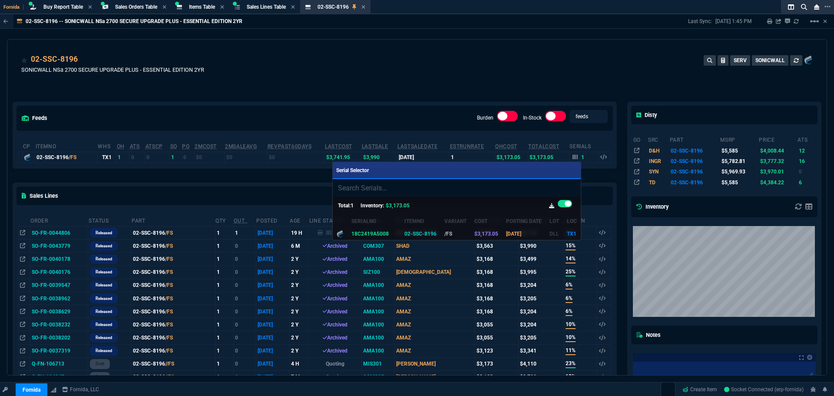 The height and width of the screenshot is (396, 834). What do you see at coordinates (554, 233) in the screenshot?
I see `td: DLL` at bounding box center [554, 233].